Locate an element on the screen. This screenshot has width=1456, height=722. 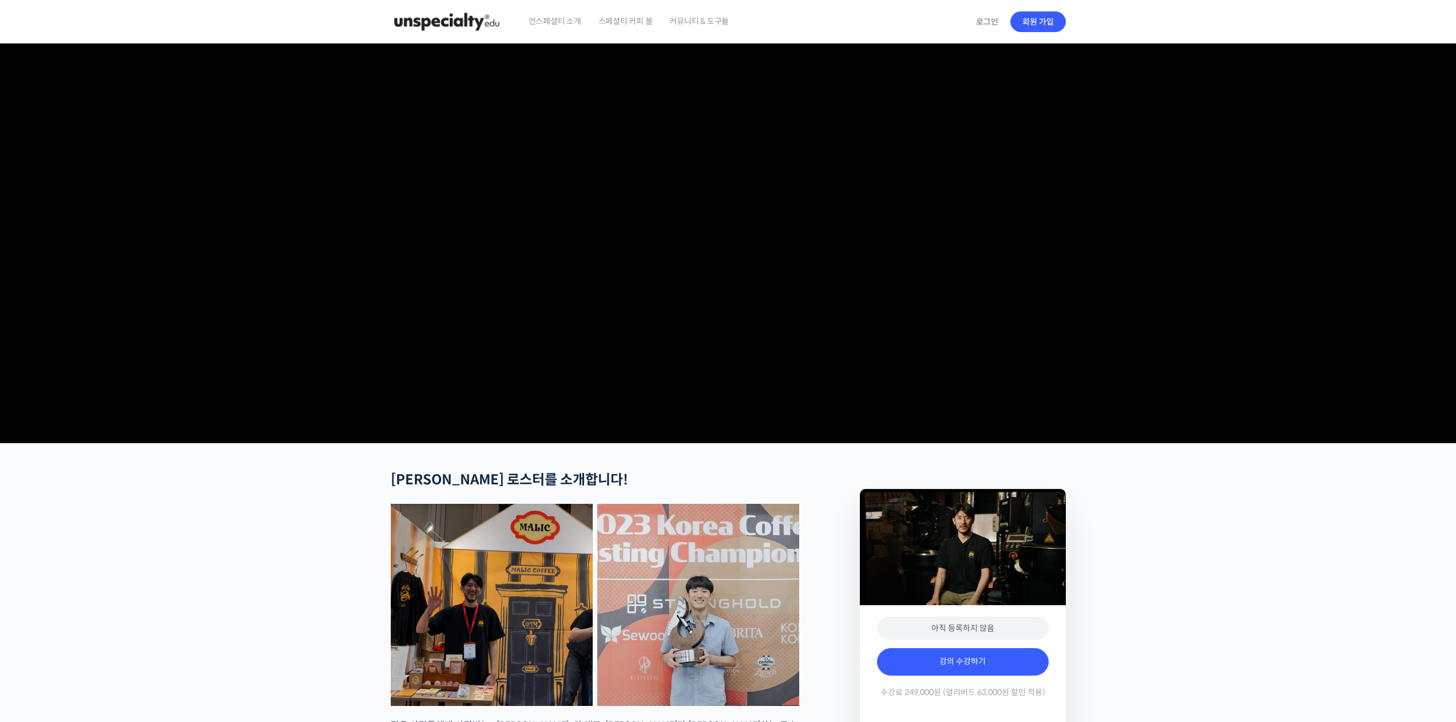
a: 회원 가입 is located at coordinates (1038, 22).